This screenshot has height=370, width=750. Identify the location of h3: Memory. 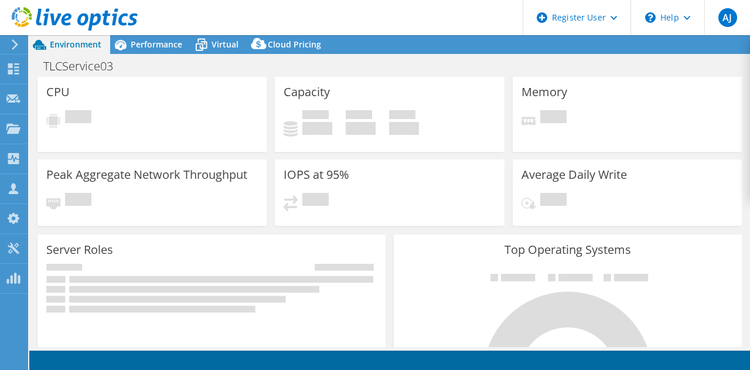
(545, 92).